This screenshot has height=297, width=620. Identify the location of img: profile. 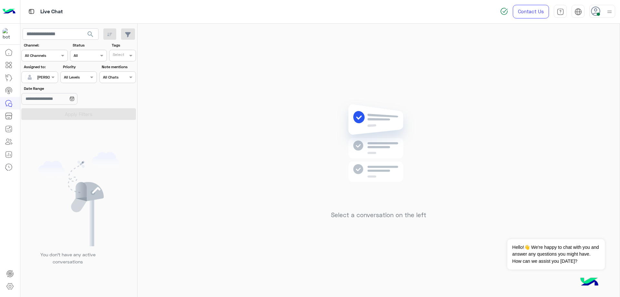
(610, 12).